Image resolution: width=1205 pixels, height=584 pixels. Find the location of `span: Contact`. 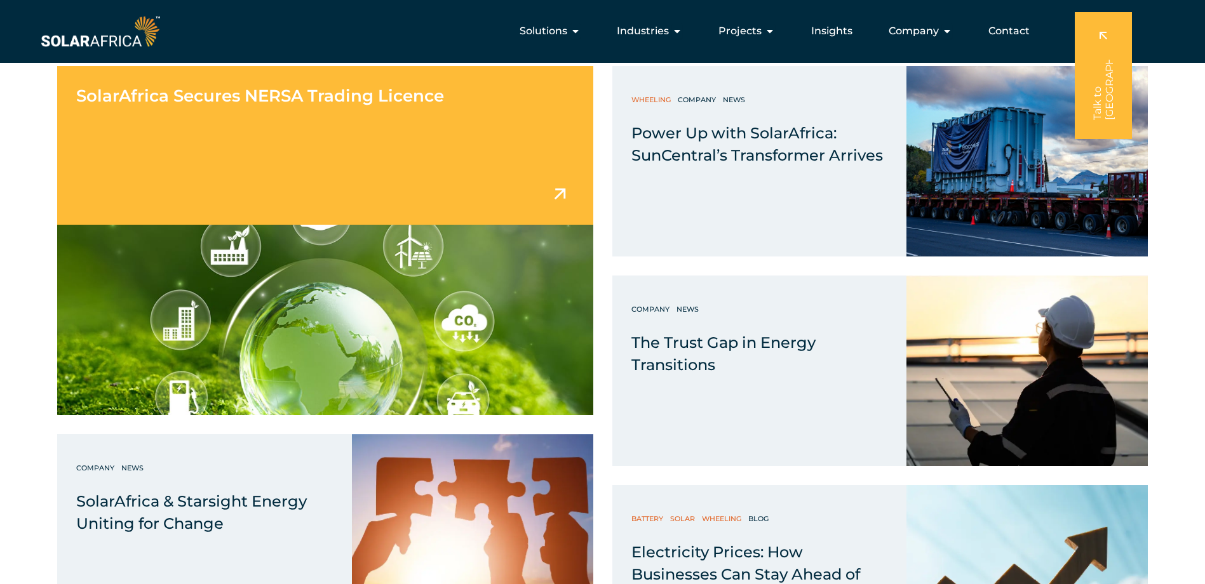

span: Contact is located at coordinates (1008, 31).